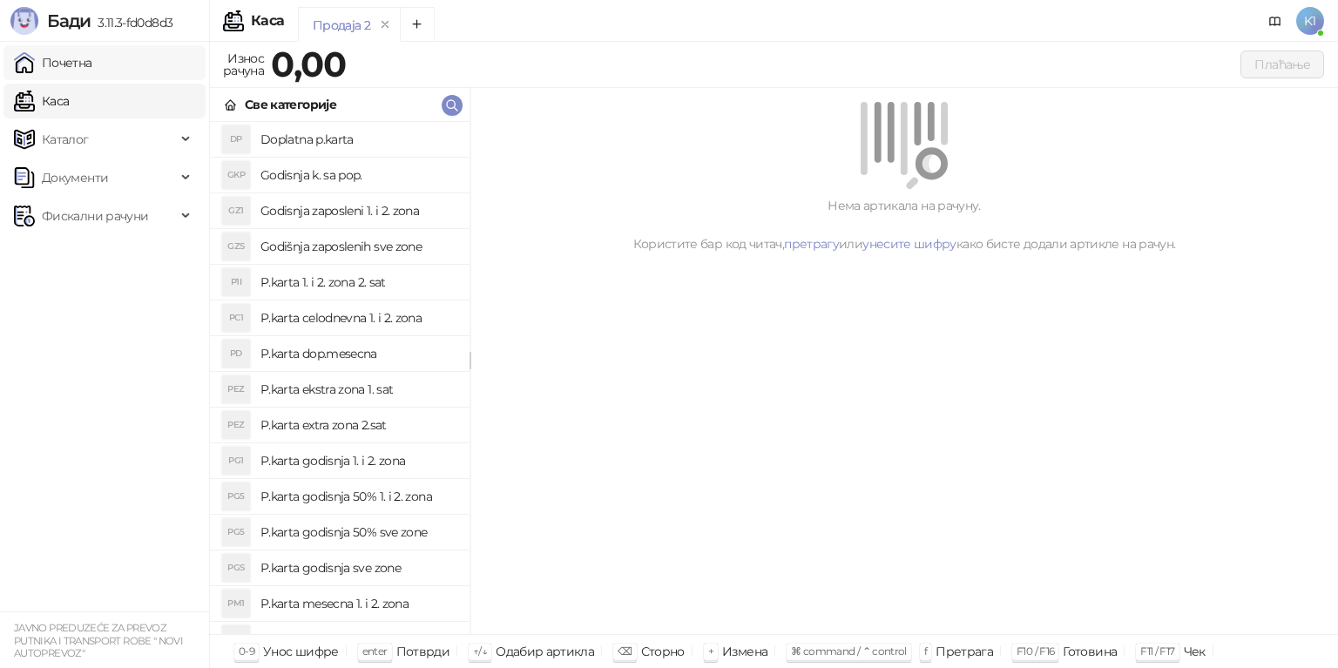 The image size is (1338, 668). I want to click on h4: P.karta 1. i 2. zona 2. sat, so click(358, 282).